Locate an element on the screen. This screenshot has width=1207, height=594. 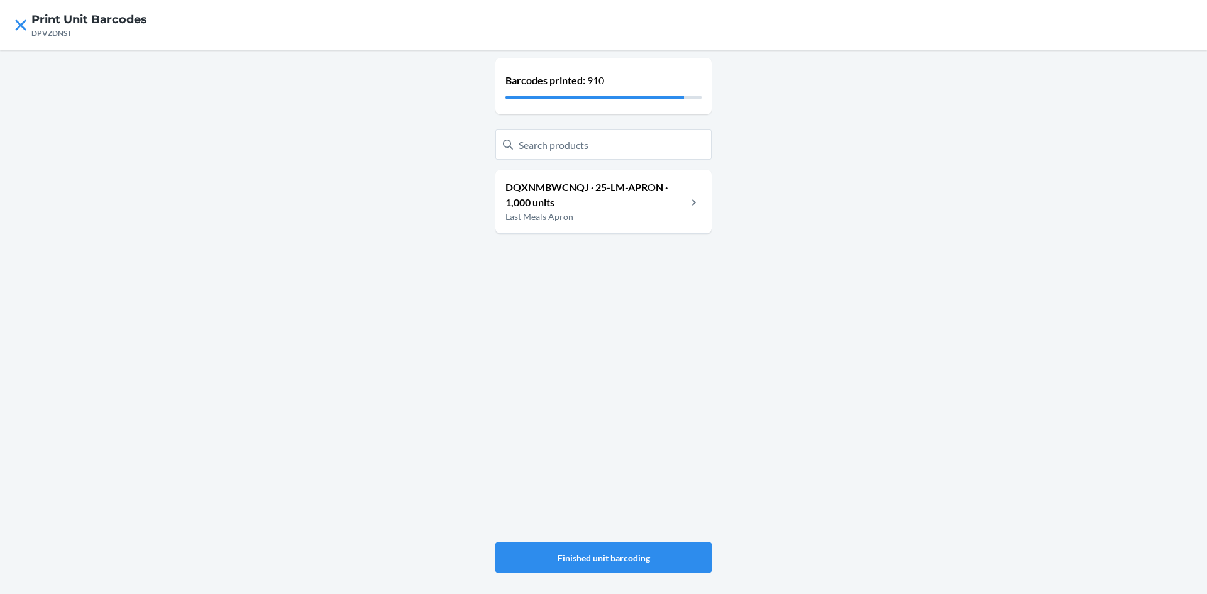
p: Last Meals Apron is located at coordinates (596, 216).